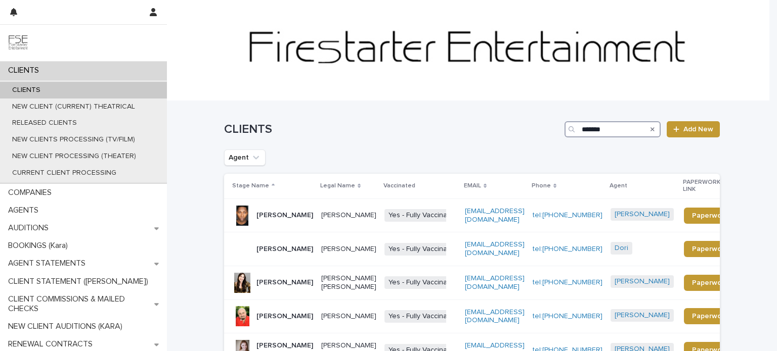  What do you see at coordinates (618, 186) in the screenshot?
I see `p: Agent` at bounding box center [618, 186].